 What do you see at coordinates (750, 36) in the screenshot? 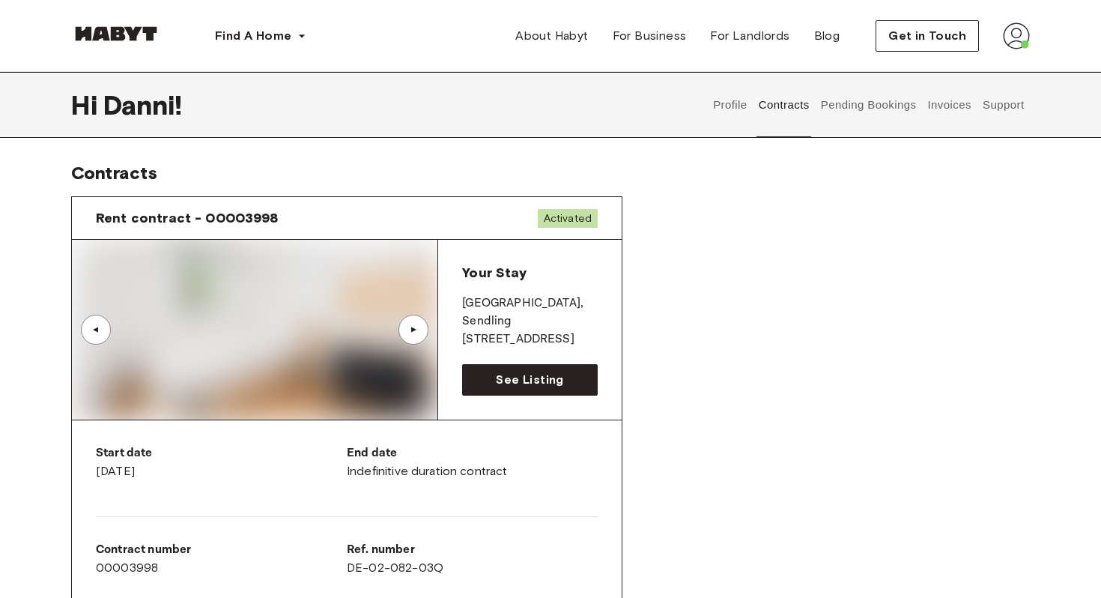
I see `span: For Landlords` at bounding box center [750, 36].